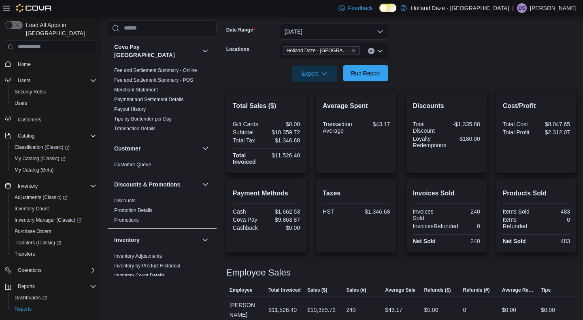  What do you see at coordinates (360, 8) in the screenshot?
I see `span: Feedback` at bounding box center [360, 8].